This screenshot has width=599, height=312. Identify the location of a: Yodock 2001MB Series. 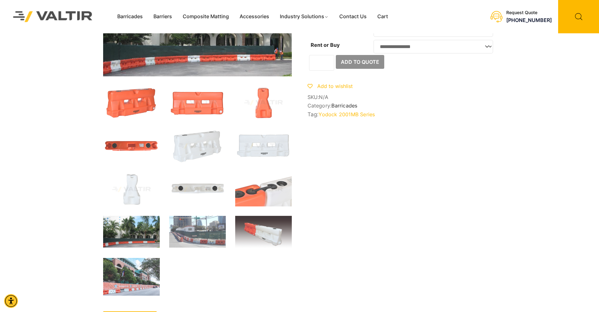
(347, 115).